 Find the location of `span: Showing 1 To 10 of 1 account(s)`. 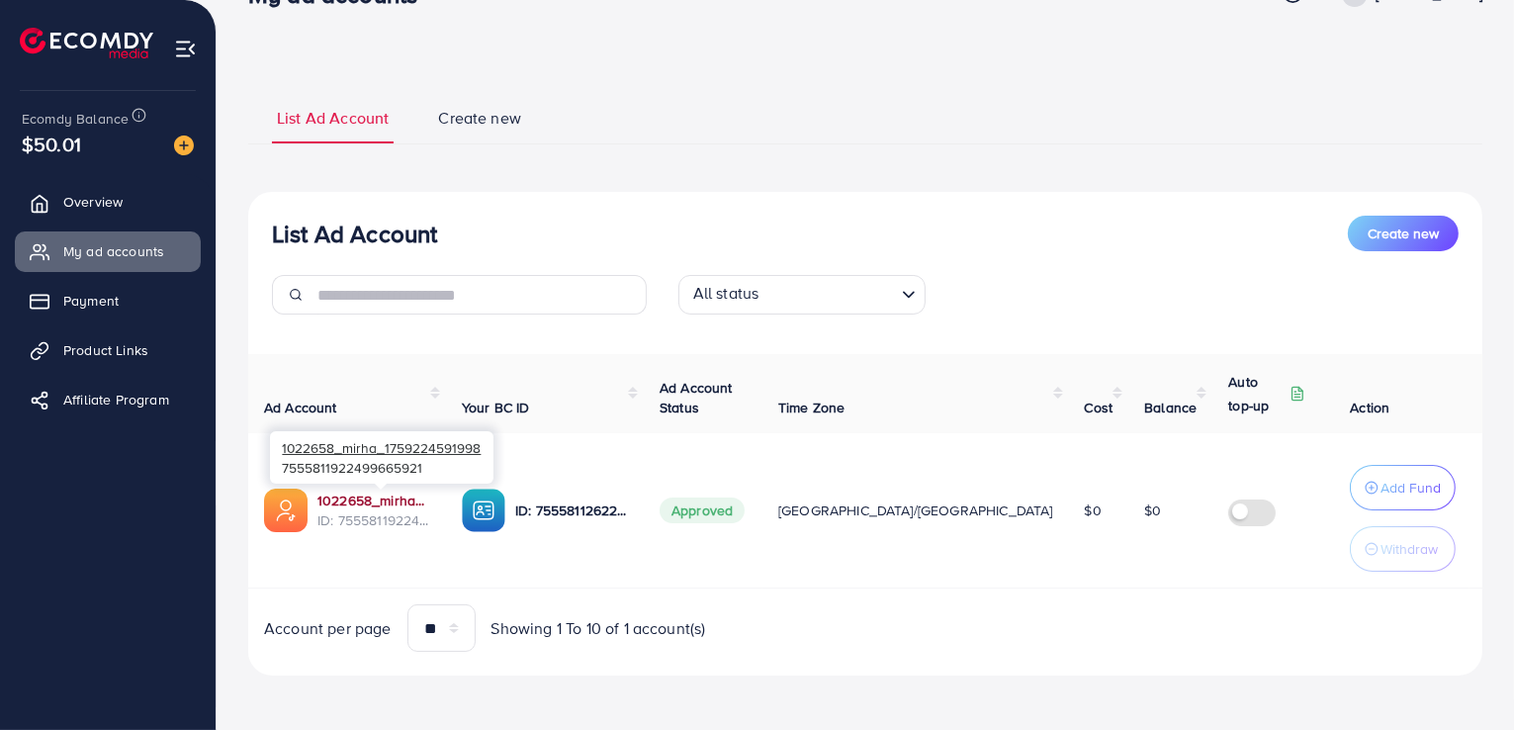

span: Showing 1 To 10 of 1 account(s) is located at coordinates (598, 628).